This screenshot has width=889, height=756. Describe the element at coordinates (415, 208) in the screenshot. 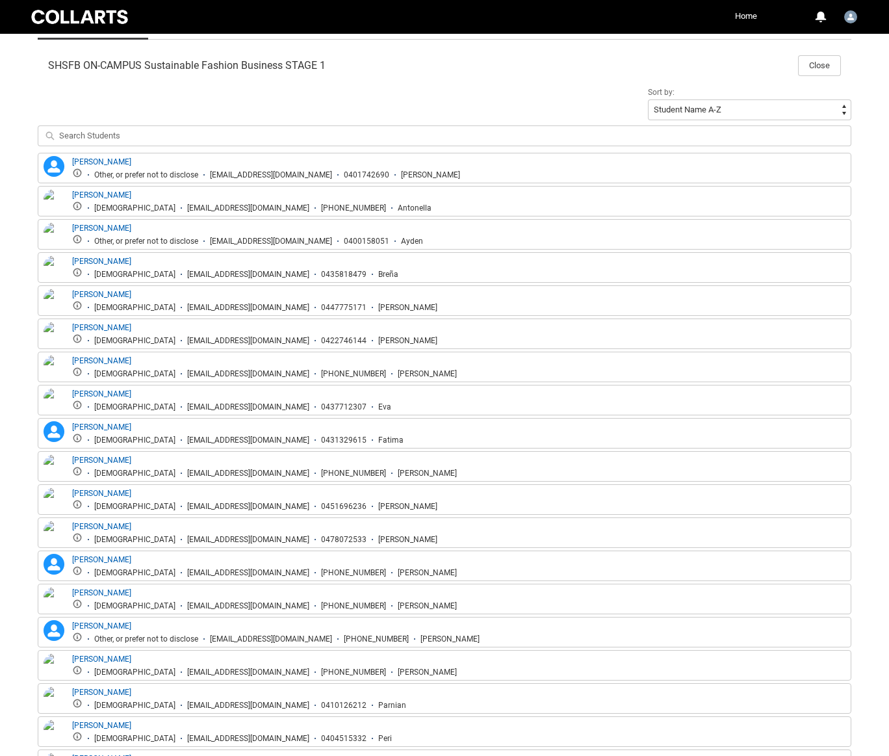

I see `div: Antonella` at that location.